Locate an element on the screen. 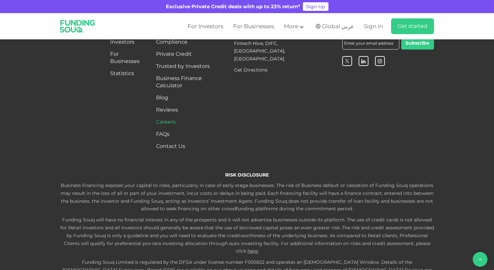 This screenshot has width=494, height=270. a: Blog is located at coordinates (162, 97).